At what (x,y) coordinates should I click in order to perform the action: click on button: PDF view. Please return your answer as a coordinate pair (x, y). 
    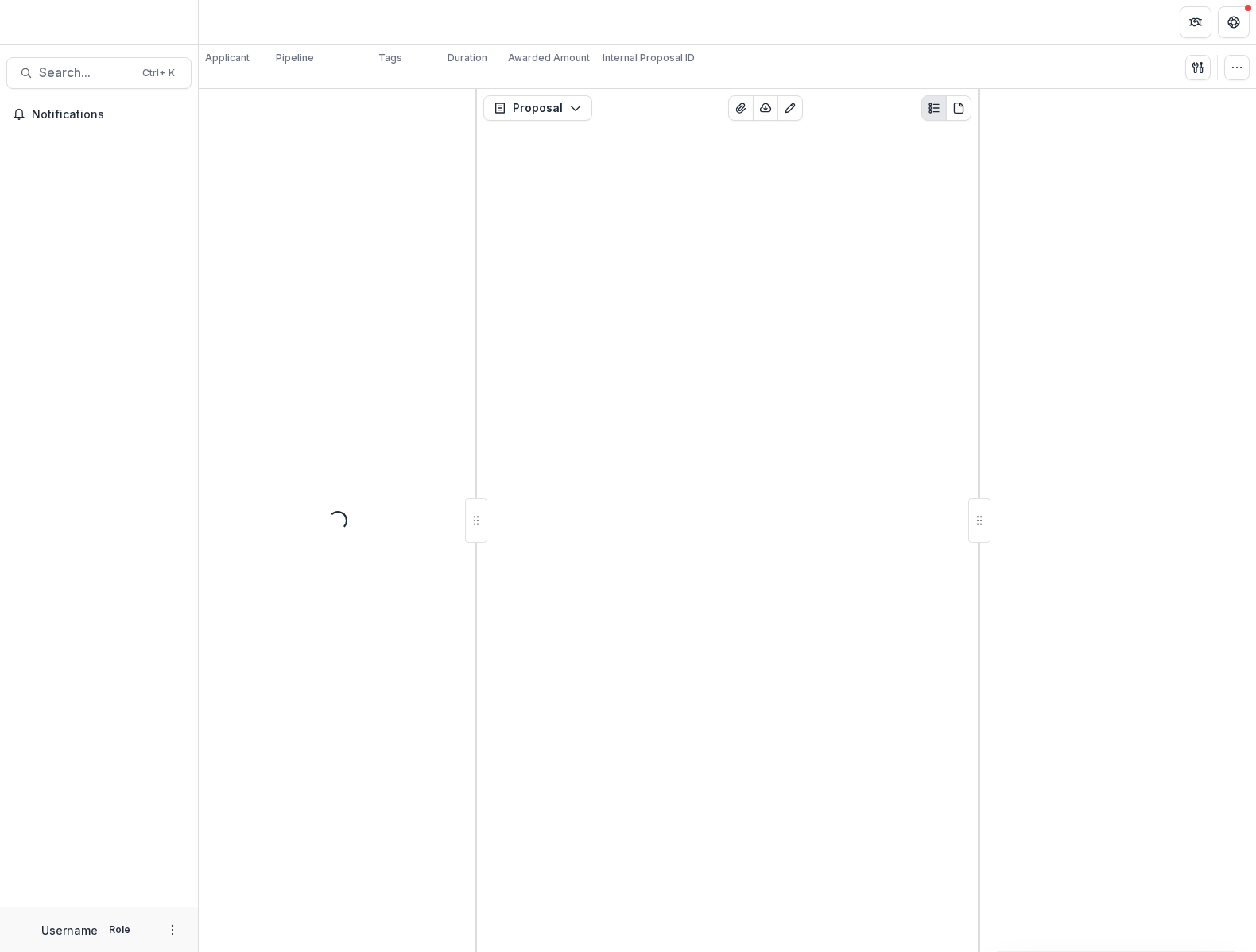
    Looking at the image, I should click on (958, 108).